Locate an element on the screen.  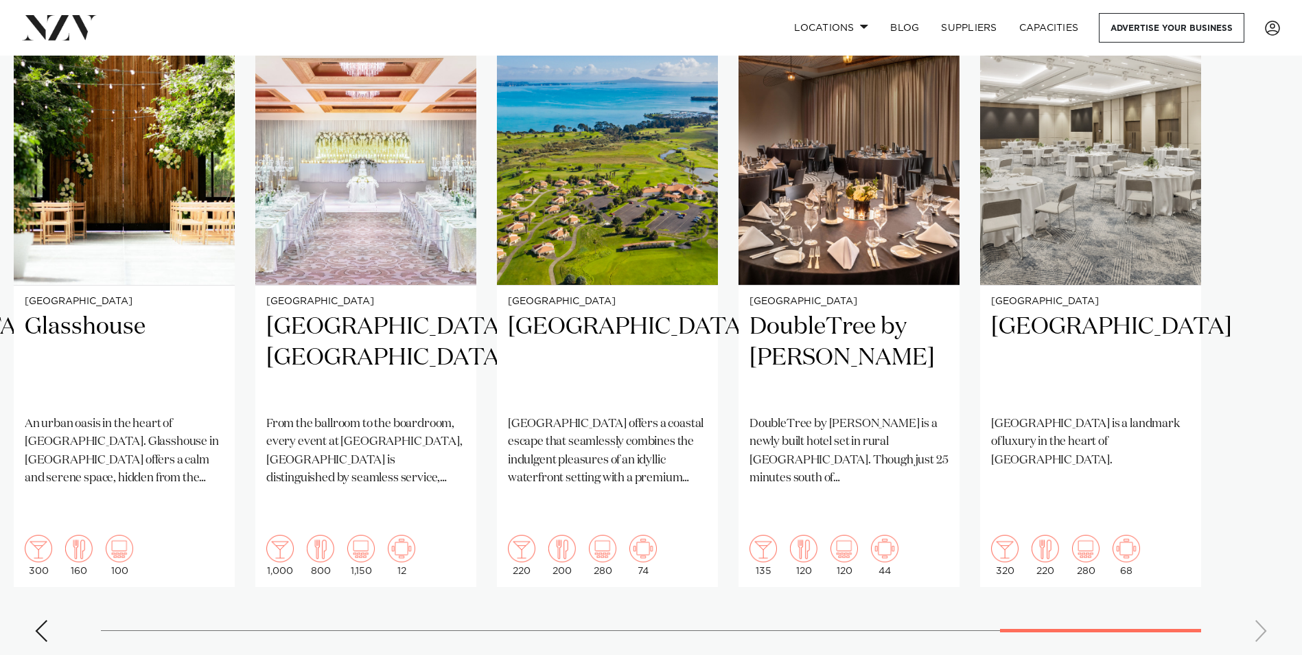
div: 320 is located at coordinates (1005, 555).